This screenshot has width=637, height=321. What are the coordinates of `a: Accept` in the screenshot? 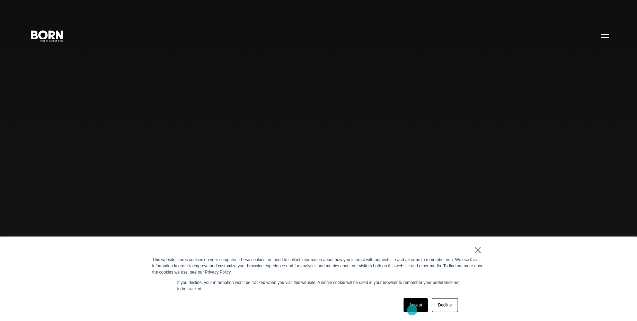 It's located at (416, 305).